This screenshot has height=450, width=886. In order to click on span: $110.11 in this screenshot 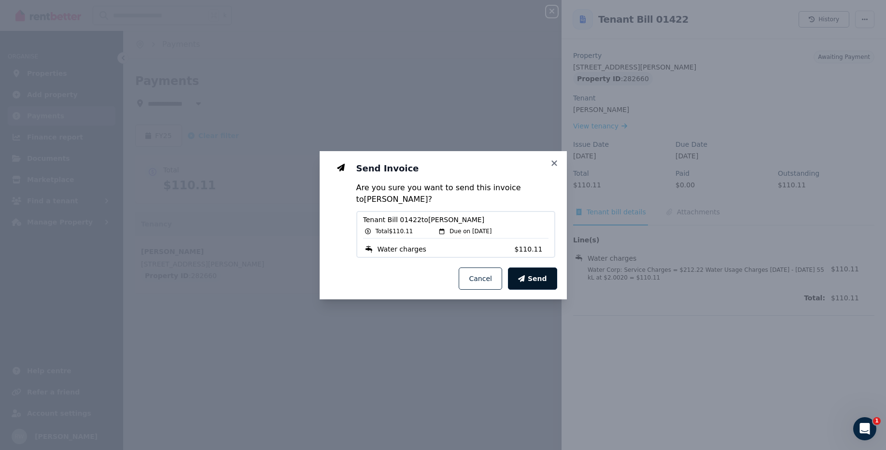, I will do `click(532, 249)`.